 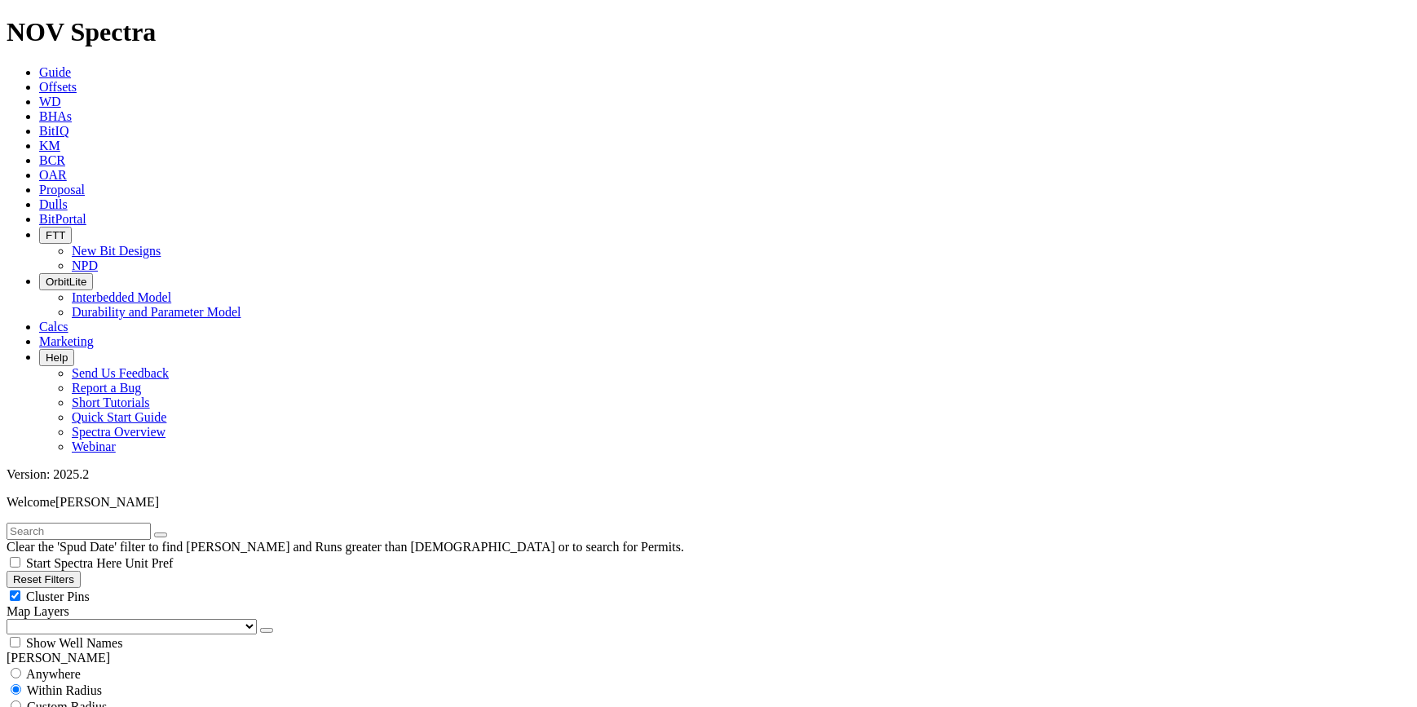 I want to click on a: Dulls, so click(x=53, y=204).